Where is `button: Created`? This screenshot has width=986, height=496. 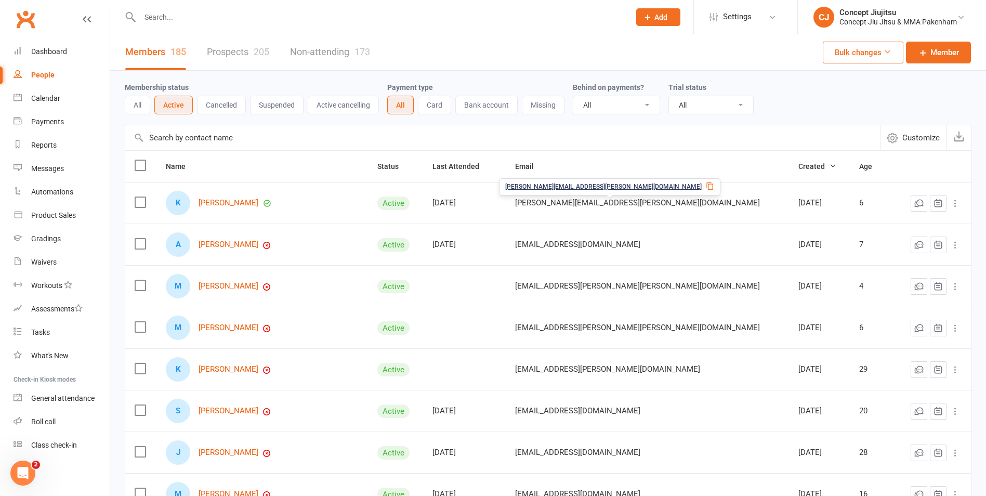
button: Created is located at coordinates (817, 166).